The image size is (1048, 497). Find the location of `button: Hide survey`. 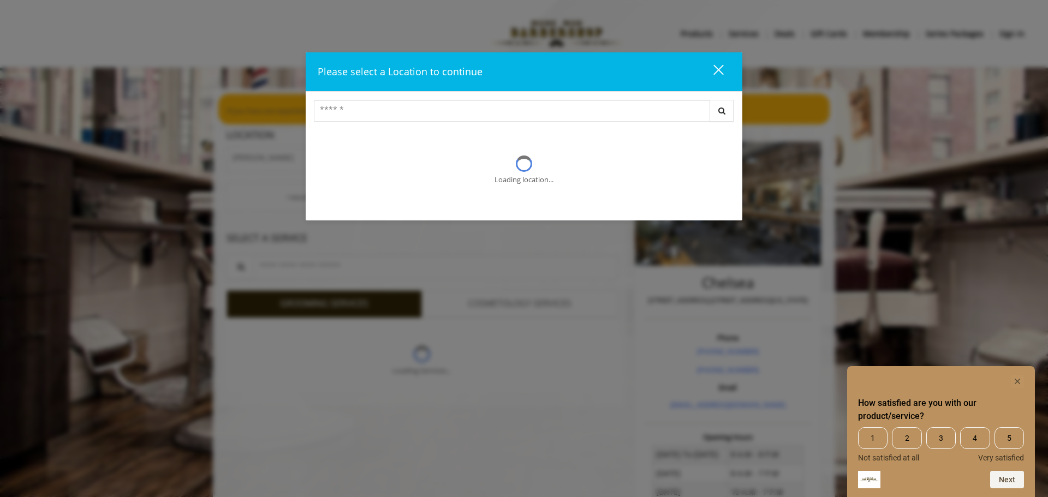

button: Hide survey is located at coordinates (1017, 382).